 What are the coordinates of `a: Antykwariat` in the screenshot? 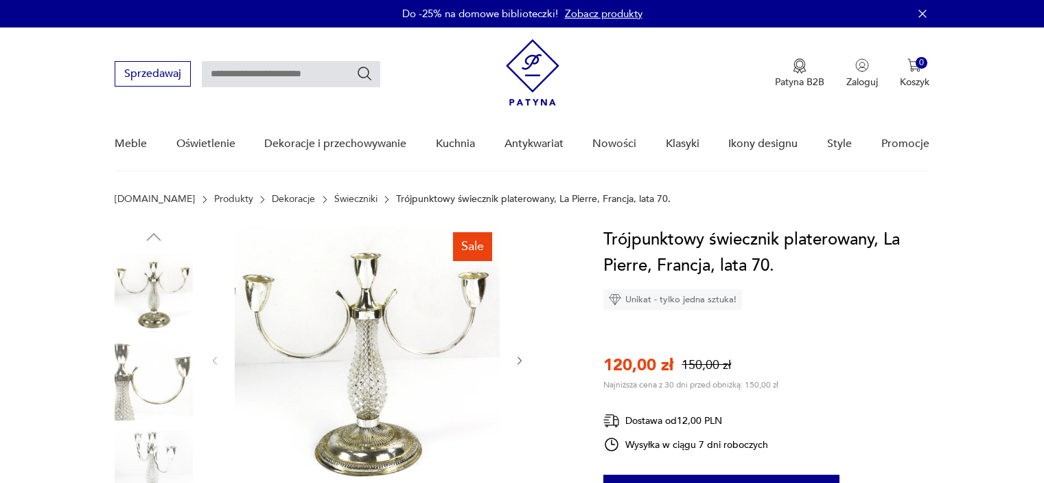 It's located at (534, 144).